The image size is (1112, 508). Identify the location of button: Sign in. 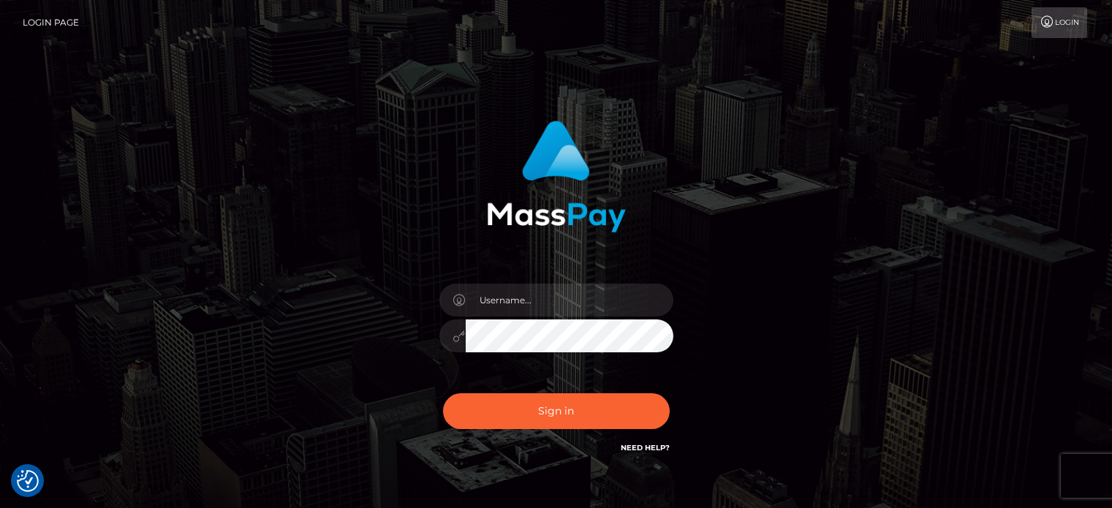
(556, 411).